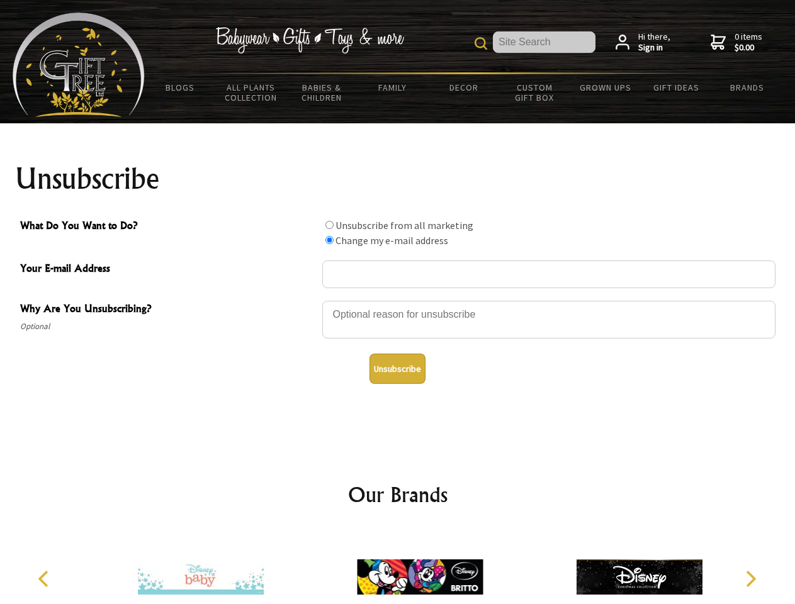 Image resolution: width=795 pixels, height=604 pixels. Describe the element at coordinates (750, 579) in the screenshot. I see `button: Next` at that location.